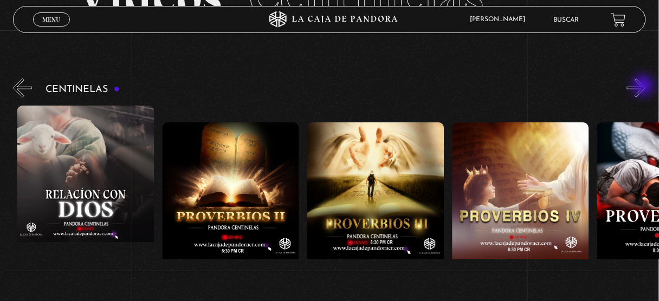 Image resolution: width=659 pixels, height=301 pixels. I want to click on span: Menu, so click(51, 20).